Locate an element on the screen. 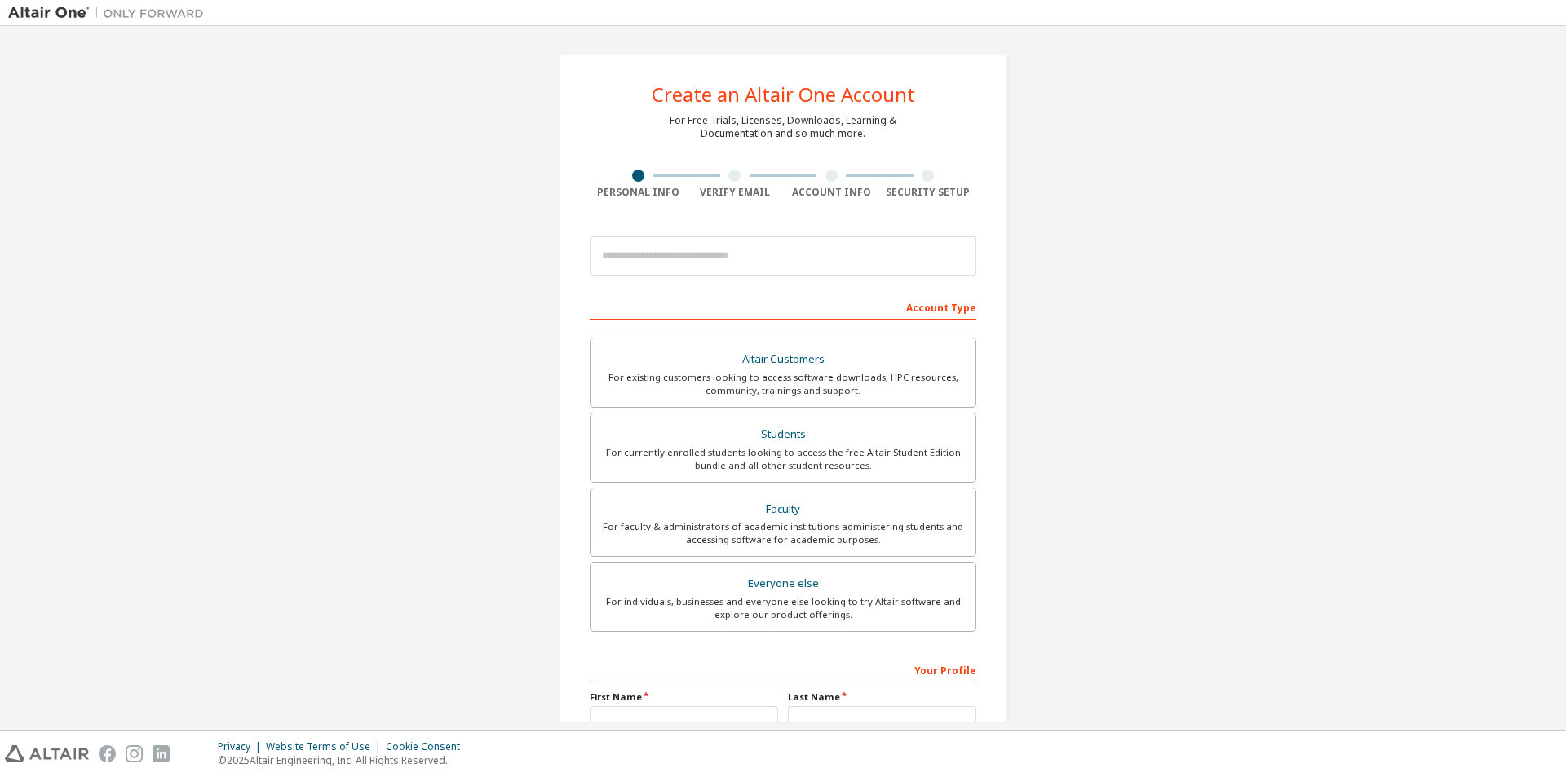  div: For faculty & administrators of academic institutions administering students and accessing softwa... is located at coordinates (783, 533).